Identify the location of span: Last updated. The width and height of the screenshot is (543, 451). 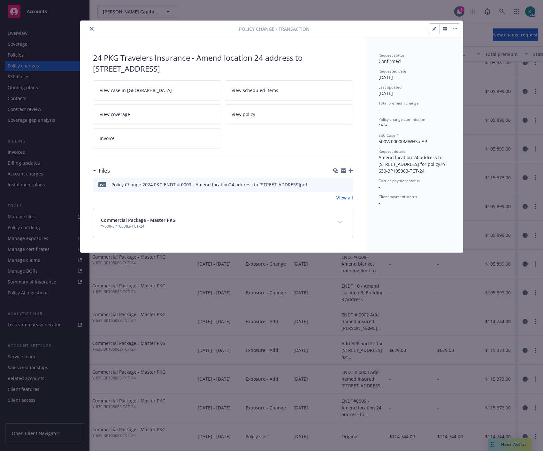
(390, 87).